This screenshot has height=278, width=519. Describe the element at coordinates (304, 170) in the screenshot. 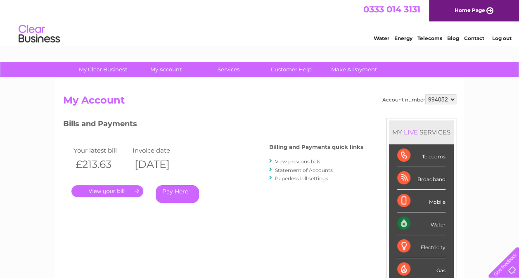

I see `a: Statement of Accounts` at that location.